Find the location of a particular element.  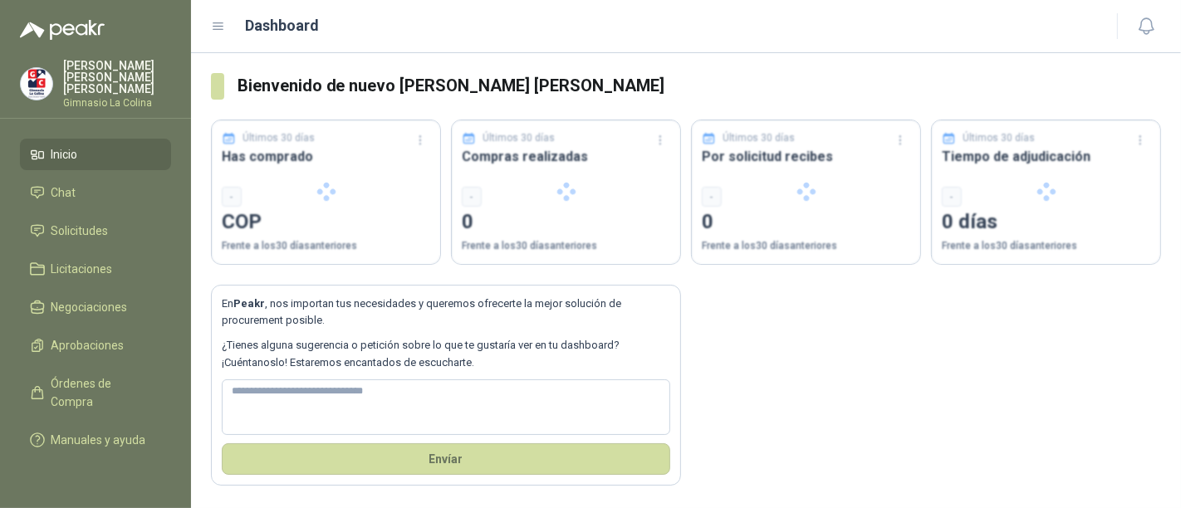

b: Peakr is located at coordinates (249, 303).